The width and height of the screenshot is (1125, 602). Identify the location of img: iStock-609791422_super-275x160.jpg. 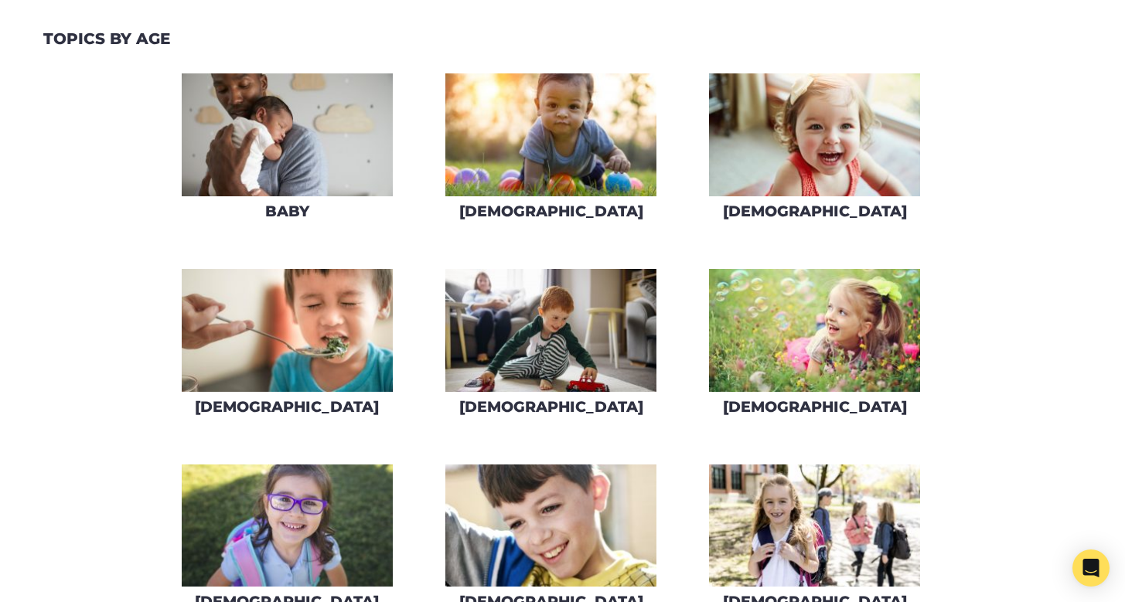
(287, 526).